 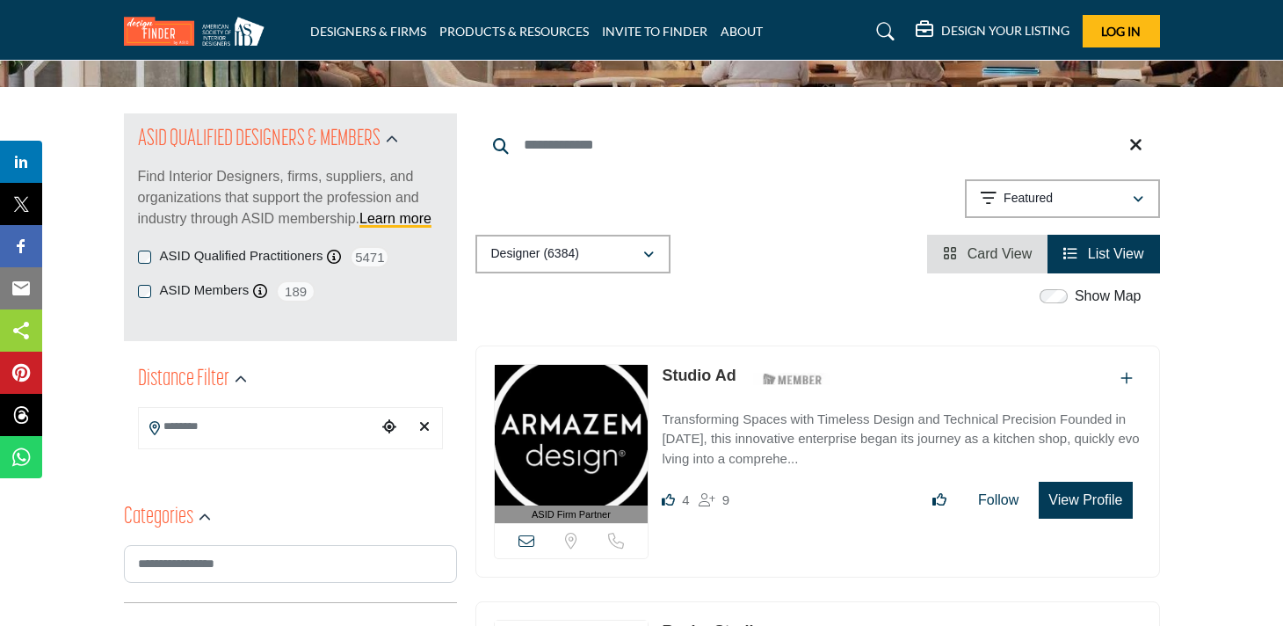 What do you see at coordinates (668, 499) in the screenshot?
I see `i: Likes` at bounding box center [668, 499].